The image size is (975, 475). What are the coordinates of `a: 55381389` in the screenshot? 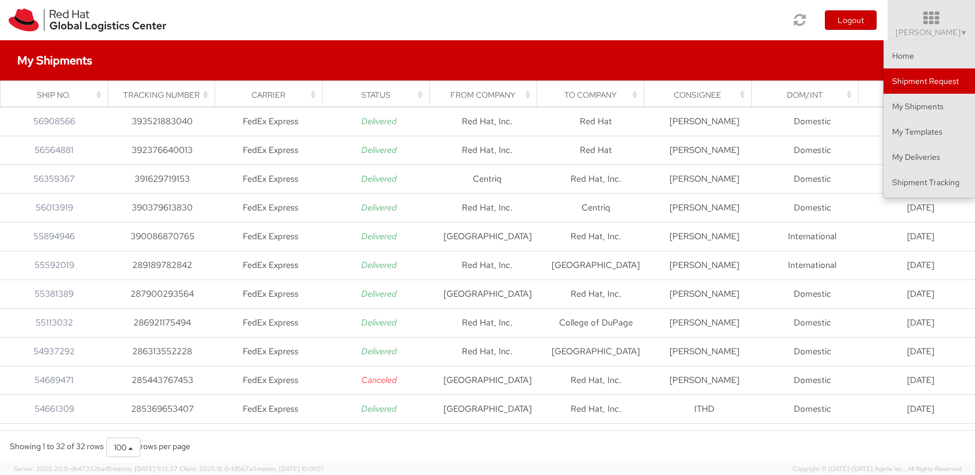 It's located at (54, 294).